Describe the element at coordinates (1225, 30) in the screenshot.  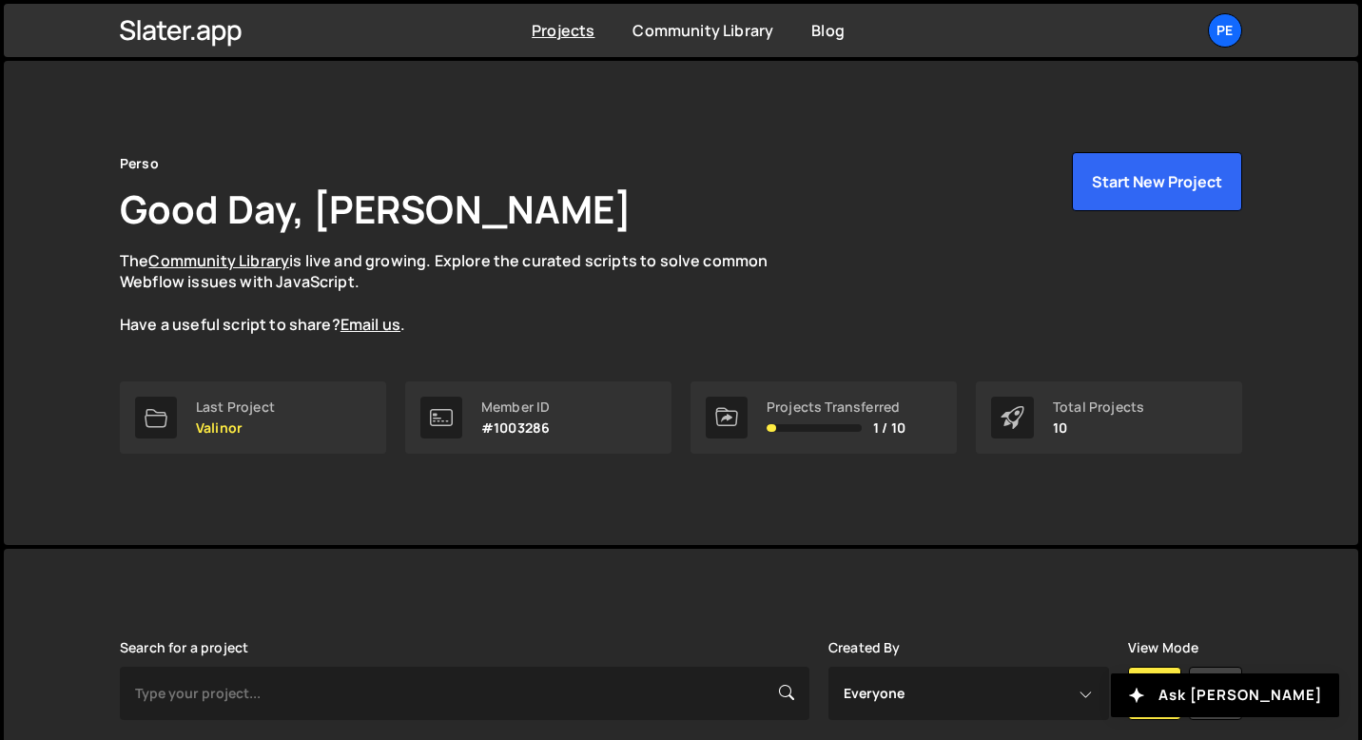
I see `a: Pe` at that location.